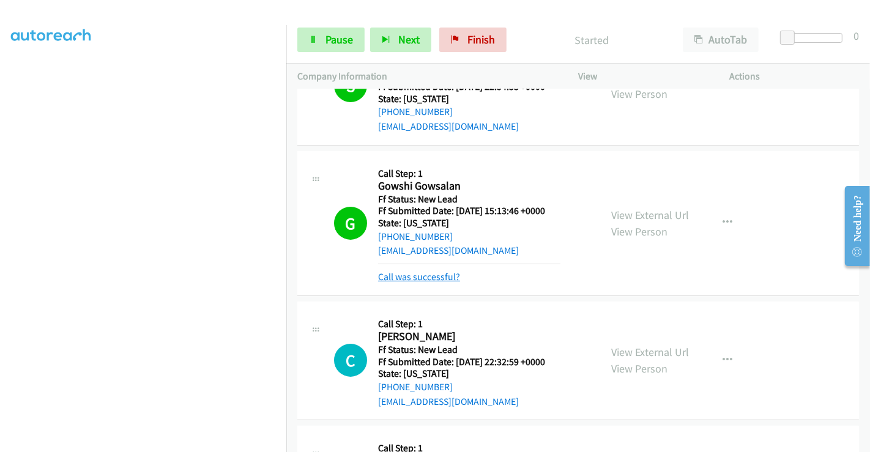 The width and height of the screenshot is (870, 452). Describe the element at coordinates (22, 48) in the screenshot. I see `div: Open Resource Center` at that location.